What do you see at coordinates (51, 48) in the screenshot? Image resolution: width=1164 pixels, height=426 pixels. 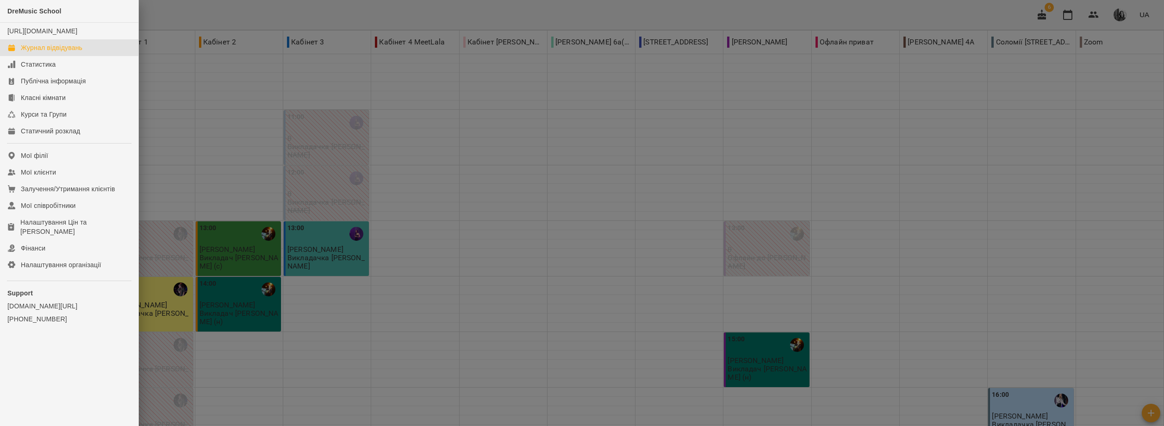 I see `div: Журнал відвідувань` at bounding box center [51, 48].